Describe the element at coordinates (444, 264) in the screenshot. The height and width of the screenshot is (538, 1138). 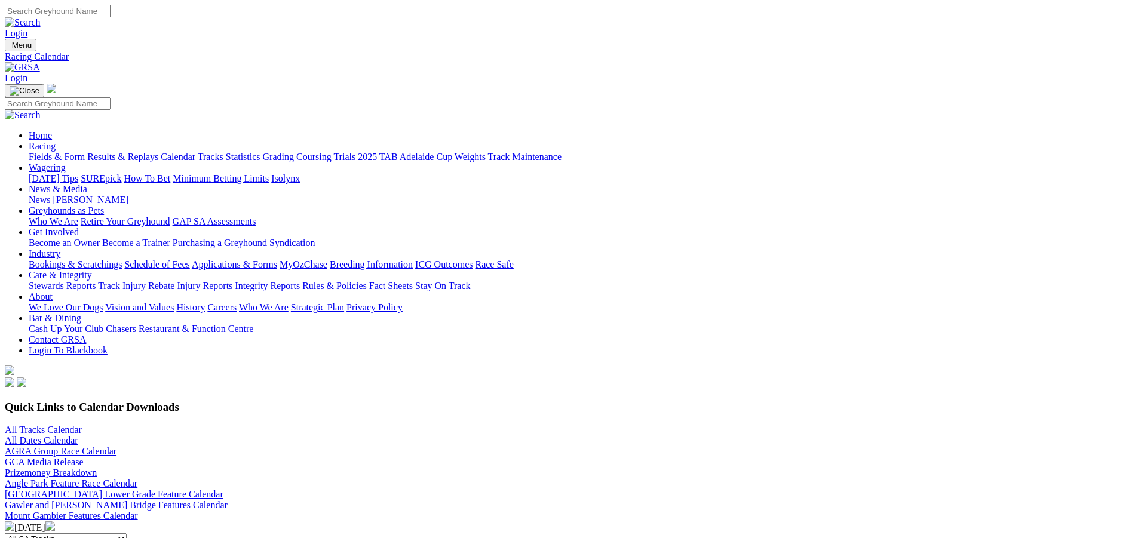
I see `a: ICG Outcomes` at that location.